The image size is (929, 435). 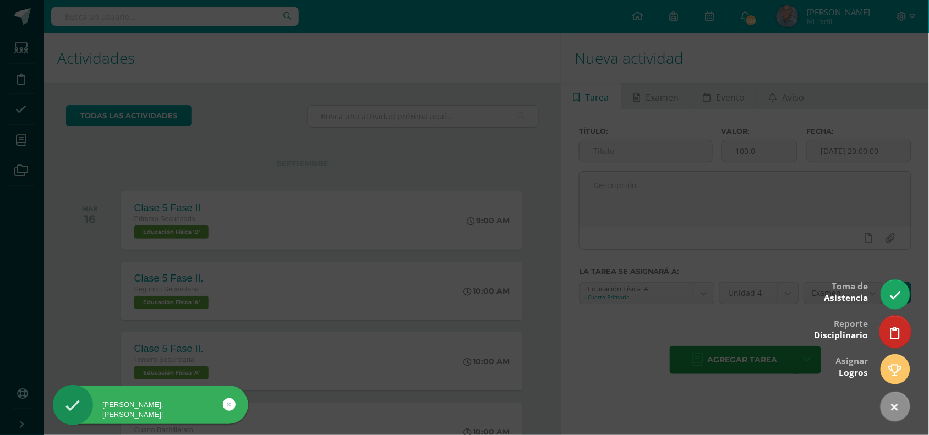 What do you see at coordinates (846, 291) in the screenshot?
I see `div: Toma de` at bounding box center [846, 291].